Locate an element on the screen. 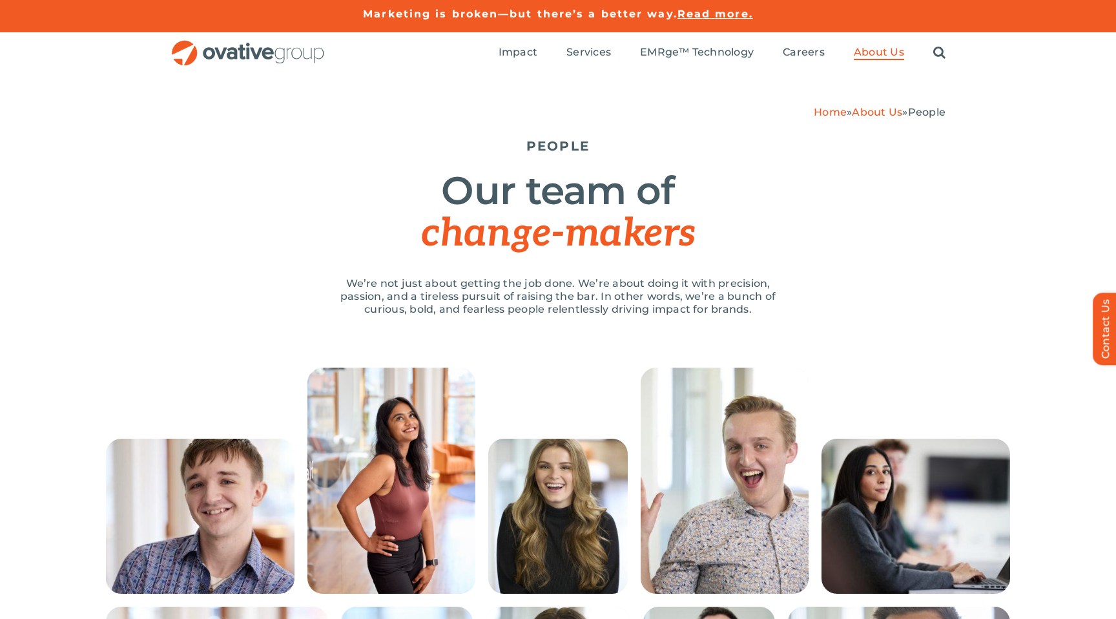 This screenshot has width=1116, height=619. span: Services is located at coordinates (588, 52).